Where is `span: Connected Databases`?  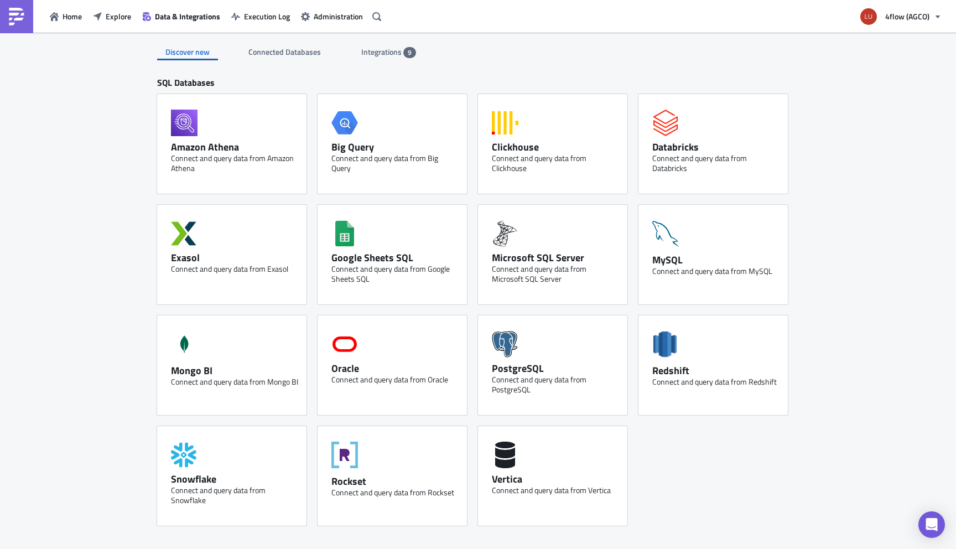 span: Connected Databases is located at coordinates (286, 51).